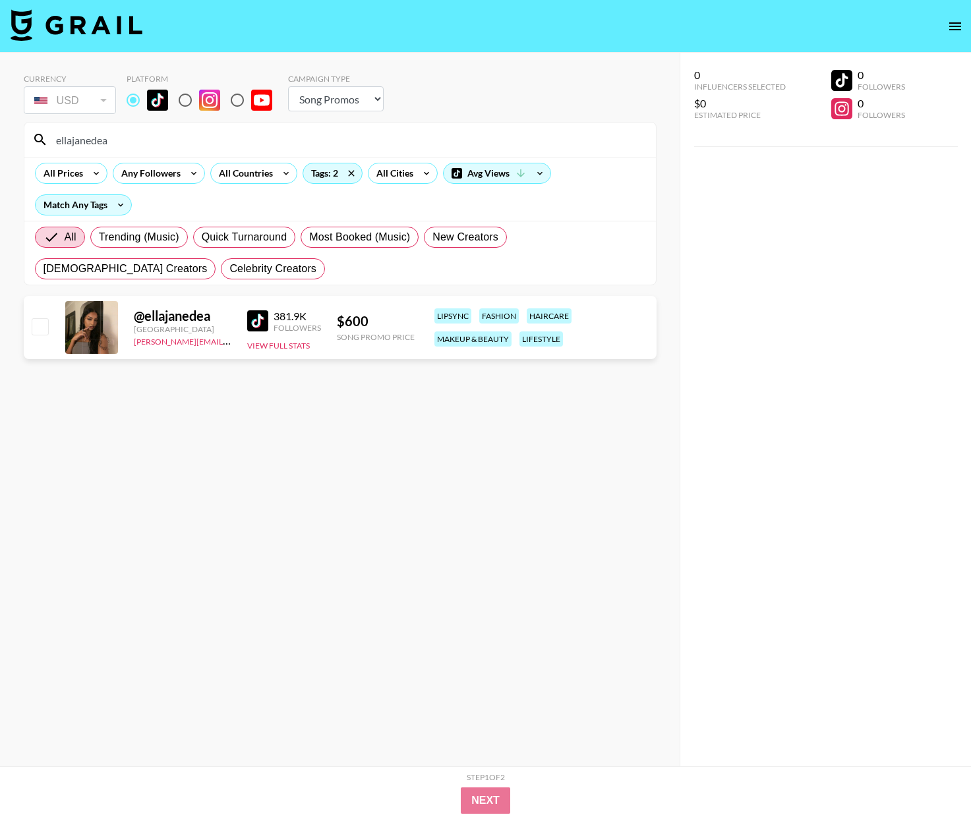  I want to click on img: Instagram, so click(210, 100).